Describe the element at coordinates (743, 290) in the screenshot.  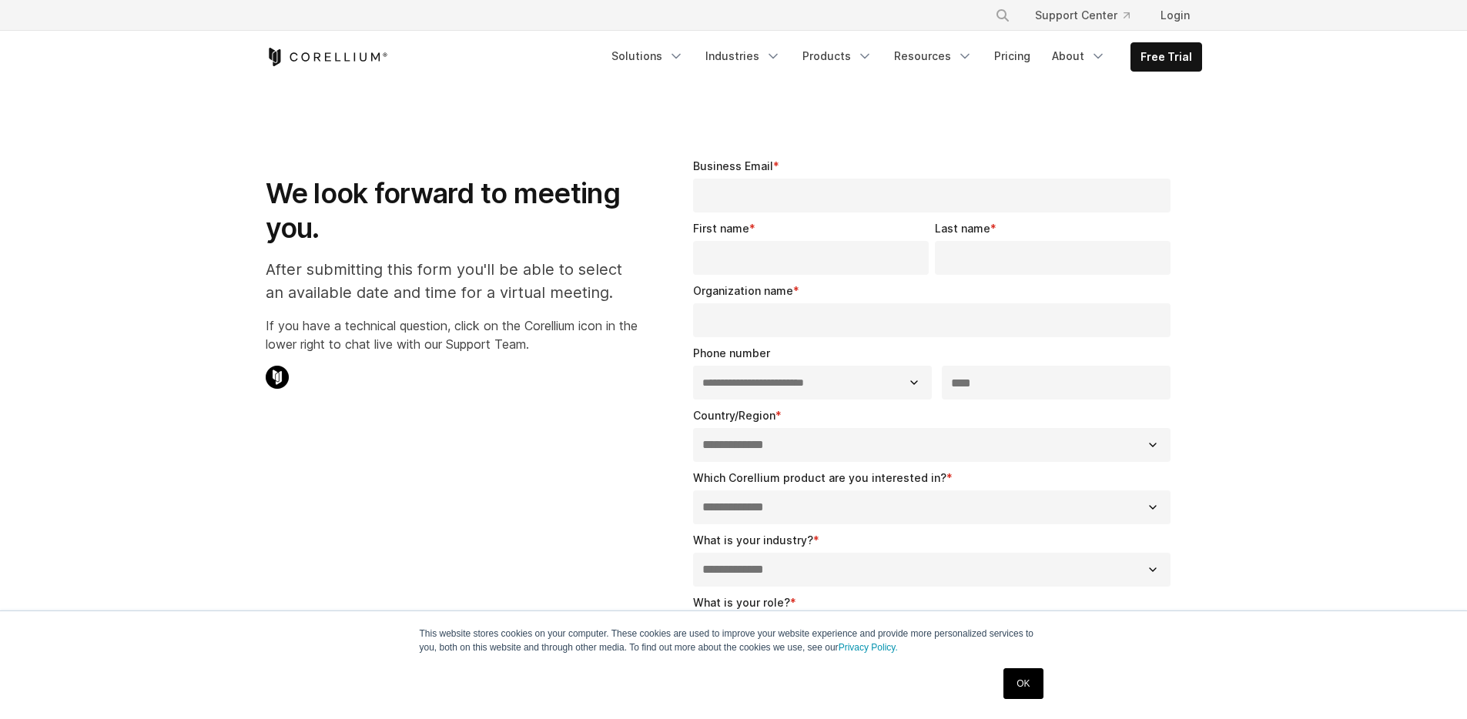
I see `span: Organization name` at that location.